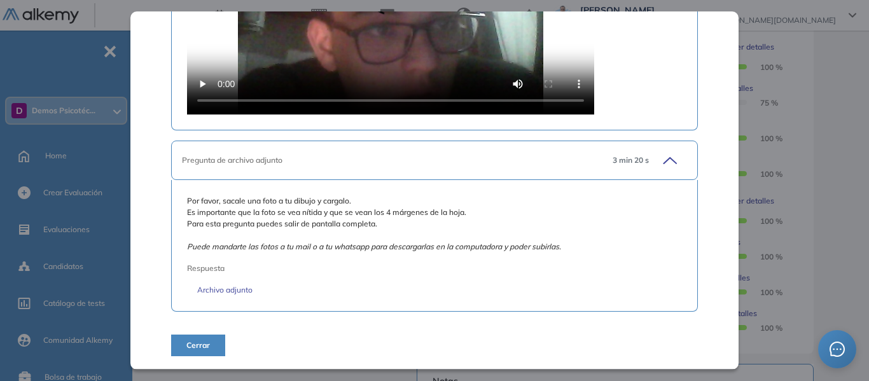  What do you see at coordinates (435, 290) in the screenshot?
I see `a: Archivo adjunto` at bounding box center [435, 290].